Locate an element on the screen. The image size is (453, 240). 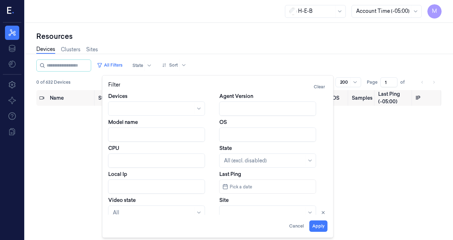
label: Site is located at coordinates (224, 200).